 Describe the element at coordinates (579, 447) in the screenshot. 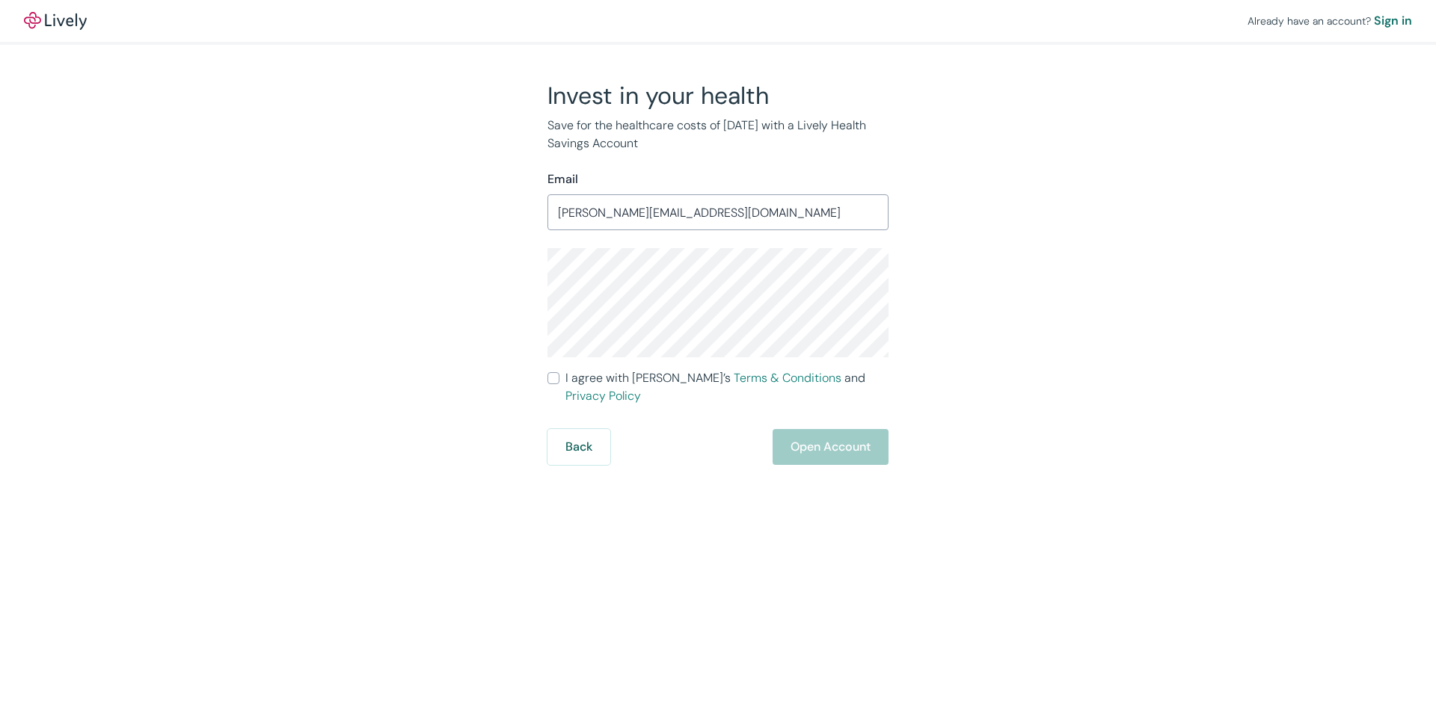

I see `button: Back` at that location.